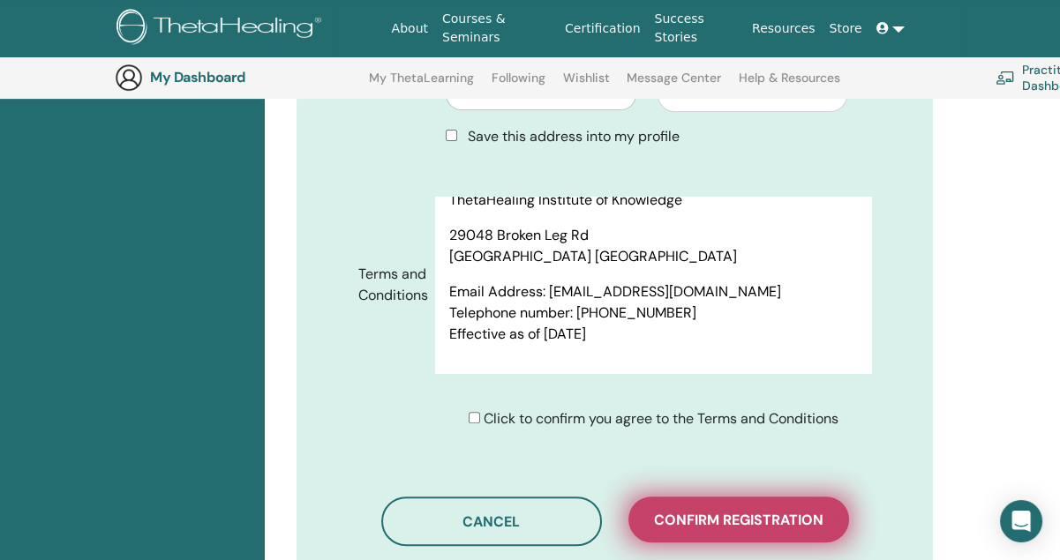  I want to click on a: Resources, so click(784, 28).